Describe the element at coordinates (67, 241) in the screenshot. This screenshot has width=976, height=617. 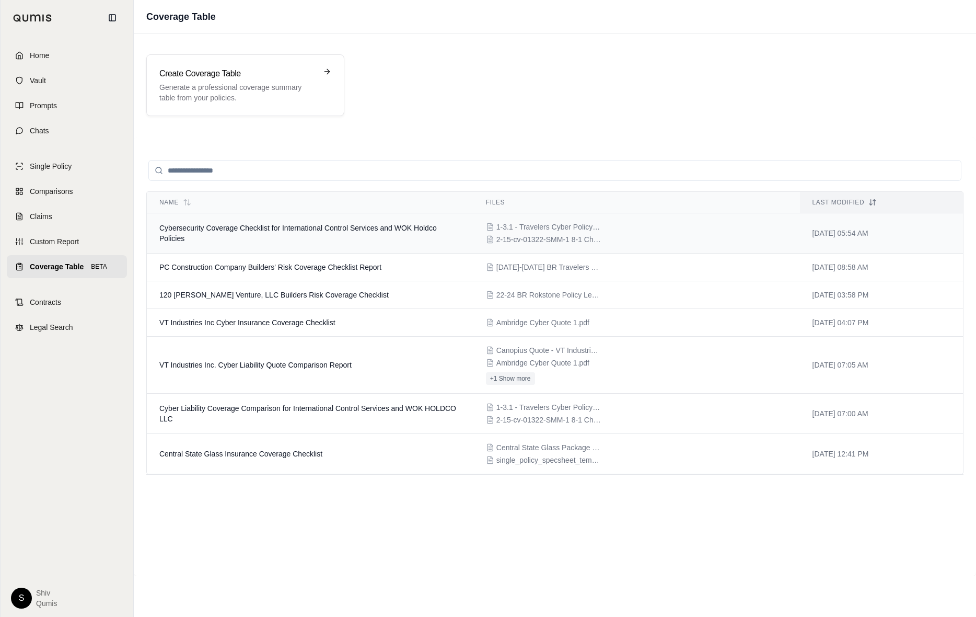
I see `a: Custom Report` at that location.